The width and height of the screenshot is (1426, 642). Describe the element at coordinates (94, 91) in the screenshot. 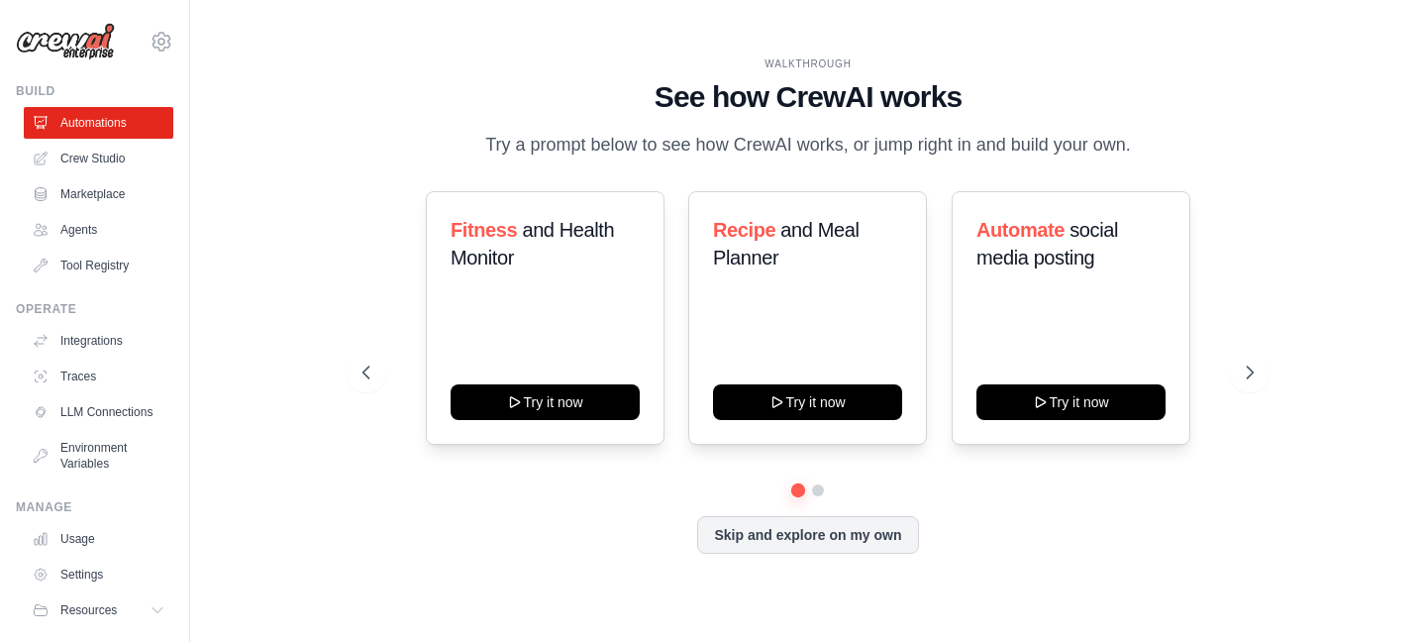

I see `div: Build` at that location.